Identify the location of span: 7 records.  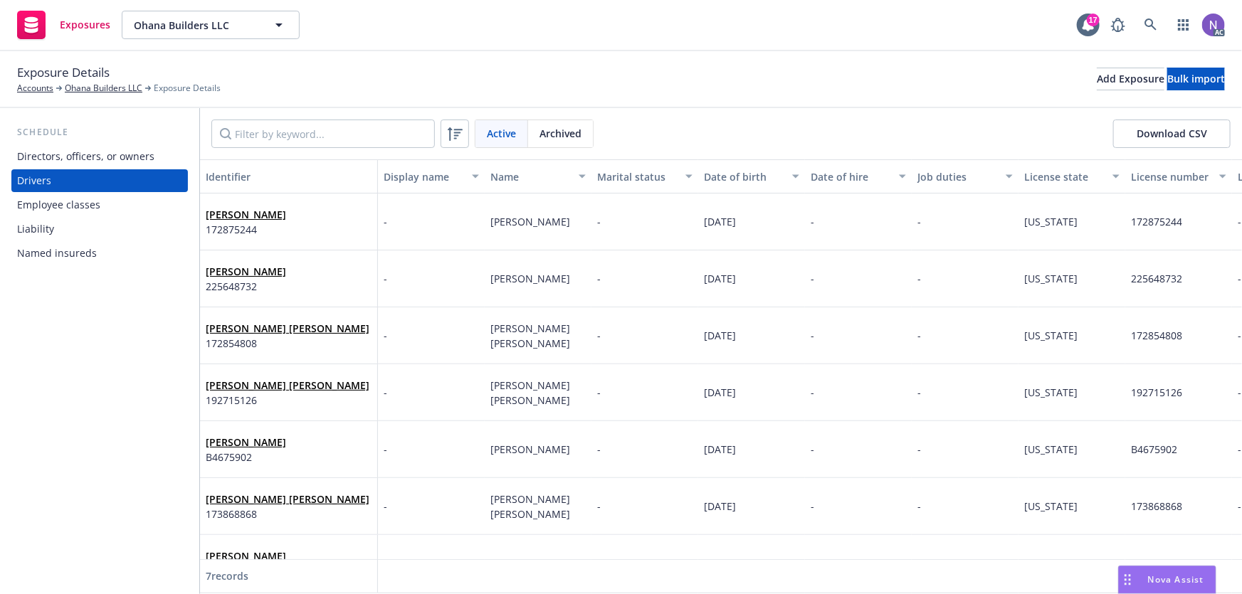
(227, 576).